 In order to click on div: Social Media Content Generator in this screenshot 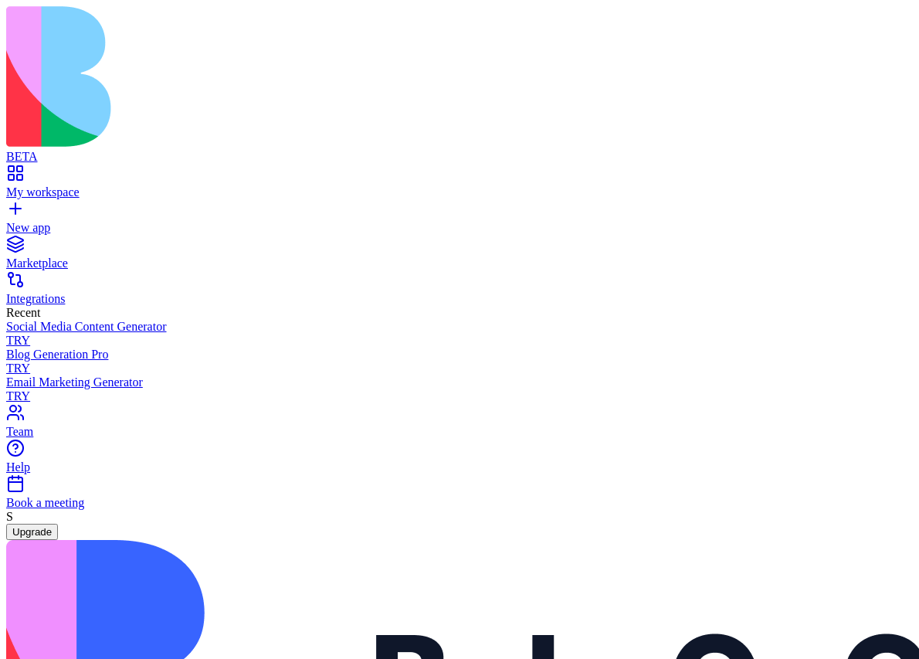, I will do `click(460, 327)`.